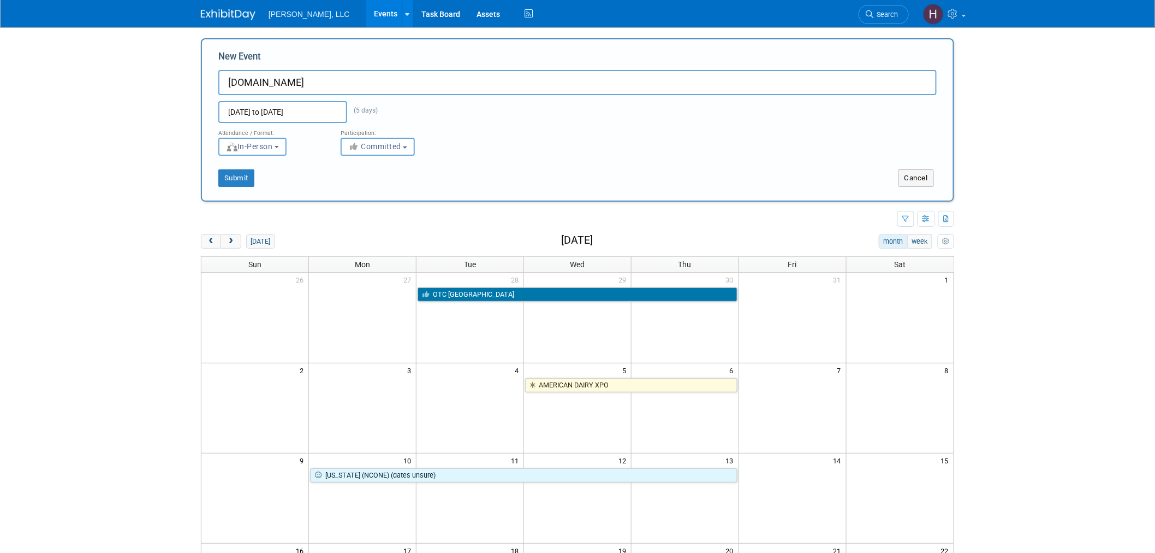 The height and width of the screenshot is (553, 1155). What do you see at coordinates (240, 58) in the screenshot?
I see `label: New Event` at bounding box center [240, 58].